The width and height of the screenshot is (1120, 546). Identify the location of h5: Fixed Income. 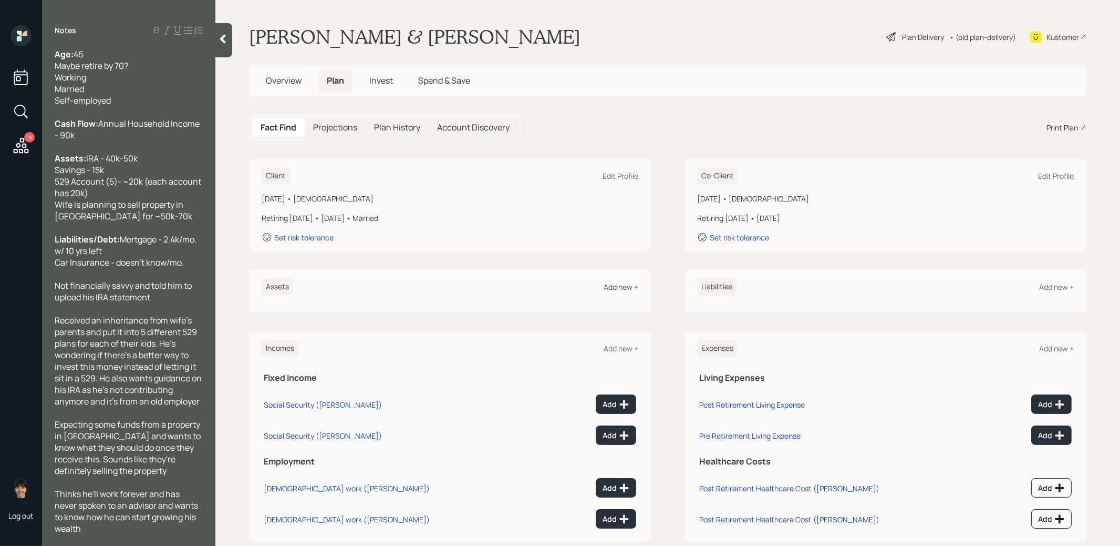
(450, 377).